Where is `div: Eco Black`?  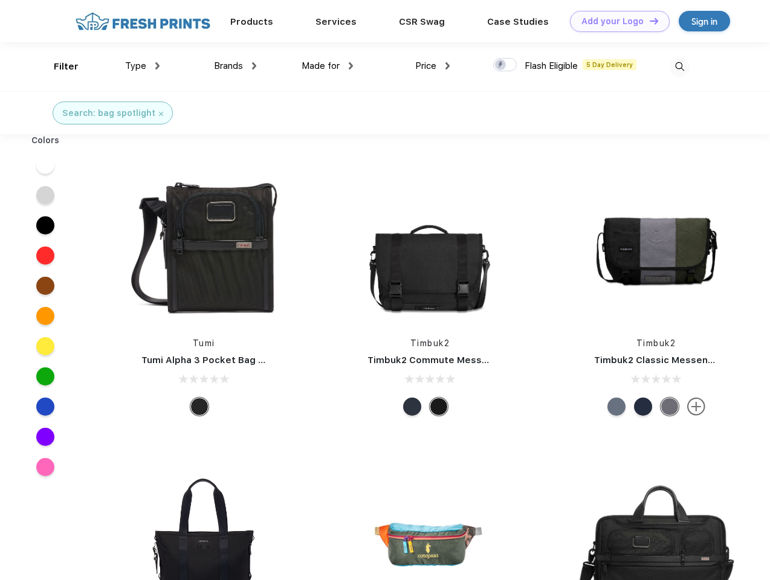
div: Eco Black is located at coordinates (439, 407).